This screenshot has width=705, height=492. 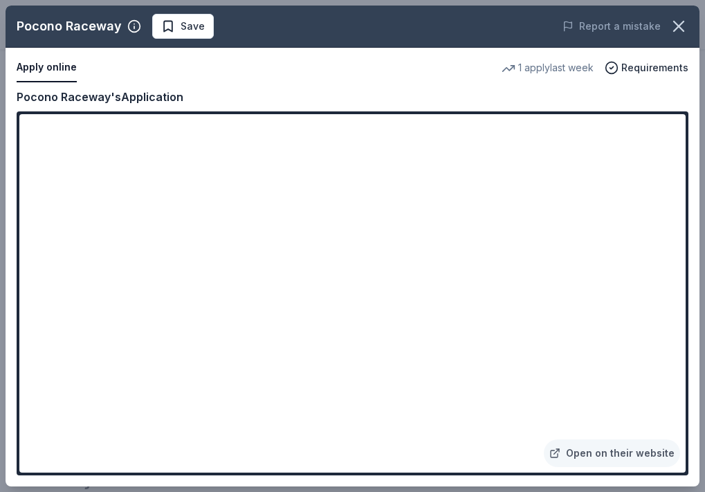 What do you see at coordinates (646, 68) in the screenshot?
I see `button: Requirements` at bounding box center [646, 68].